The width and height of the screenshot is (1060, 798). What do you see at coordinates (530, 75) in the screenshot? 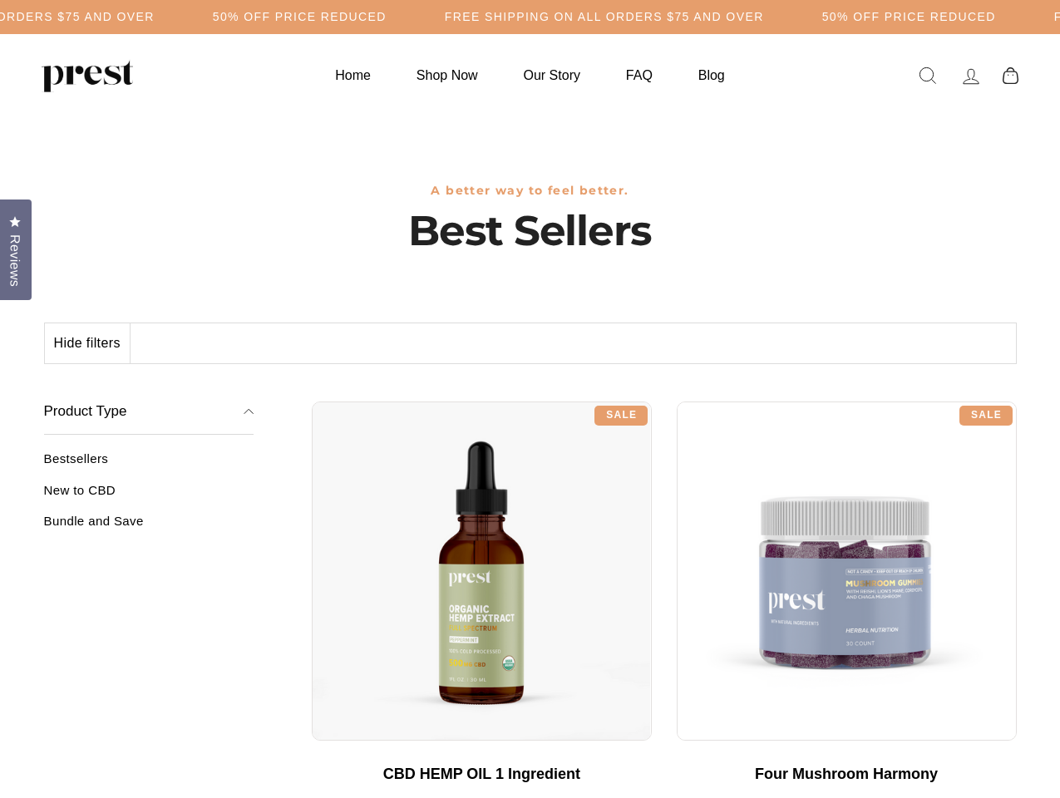
I see `ul: Primary` at bounding box center [530, 75].